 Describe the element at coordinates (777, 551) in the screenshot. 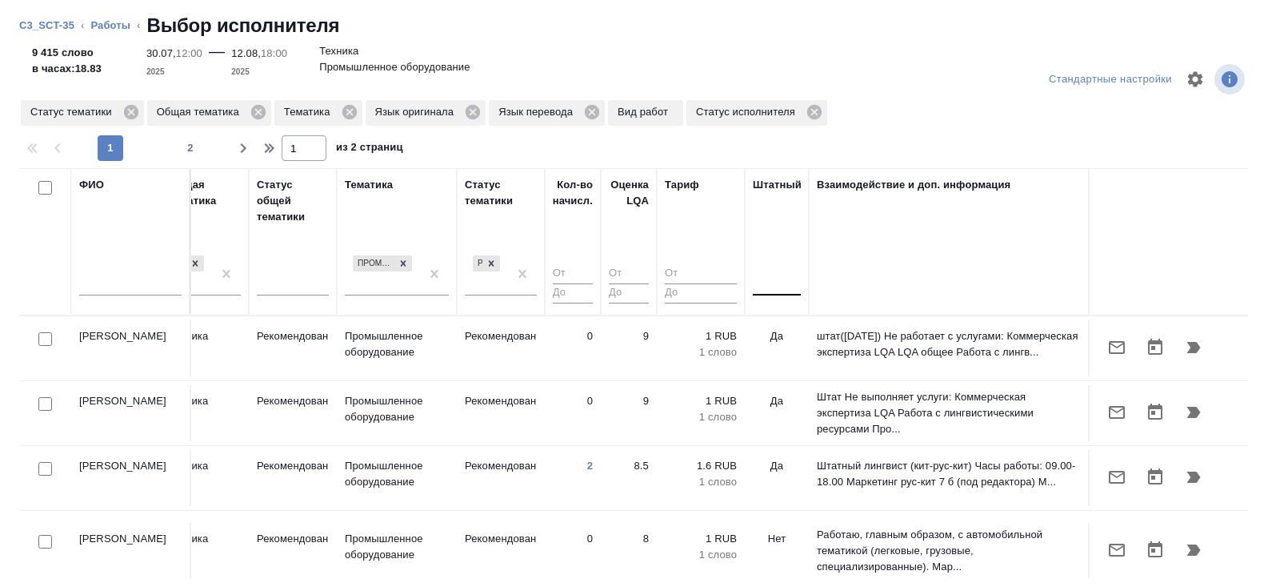

I see `td: Нет` at that location.